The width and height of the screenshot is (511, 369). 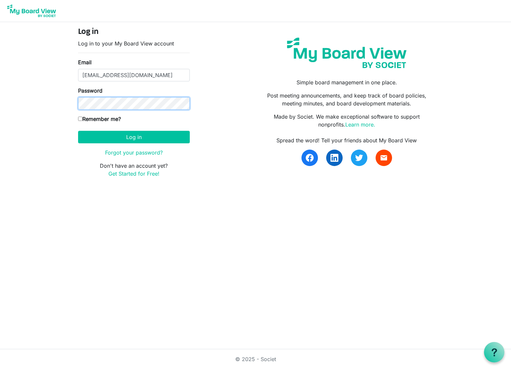 I want to click on label: Email, so click(x=85, y=62).